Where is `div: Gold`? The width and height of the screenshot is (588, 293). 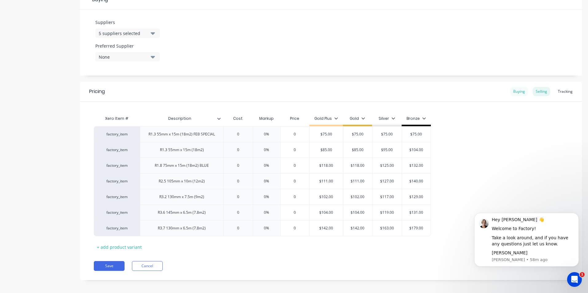
div: Gold is located at coordinates (357, 119).